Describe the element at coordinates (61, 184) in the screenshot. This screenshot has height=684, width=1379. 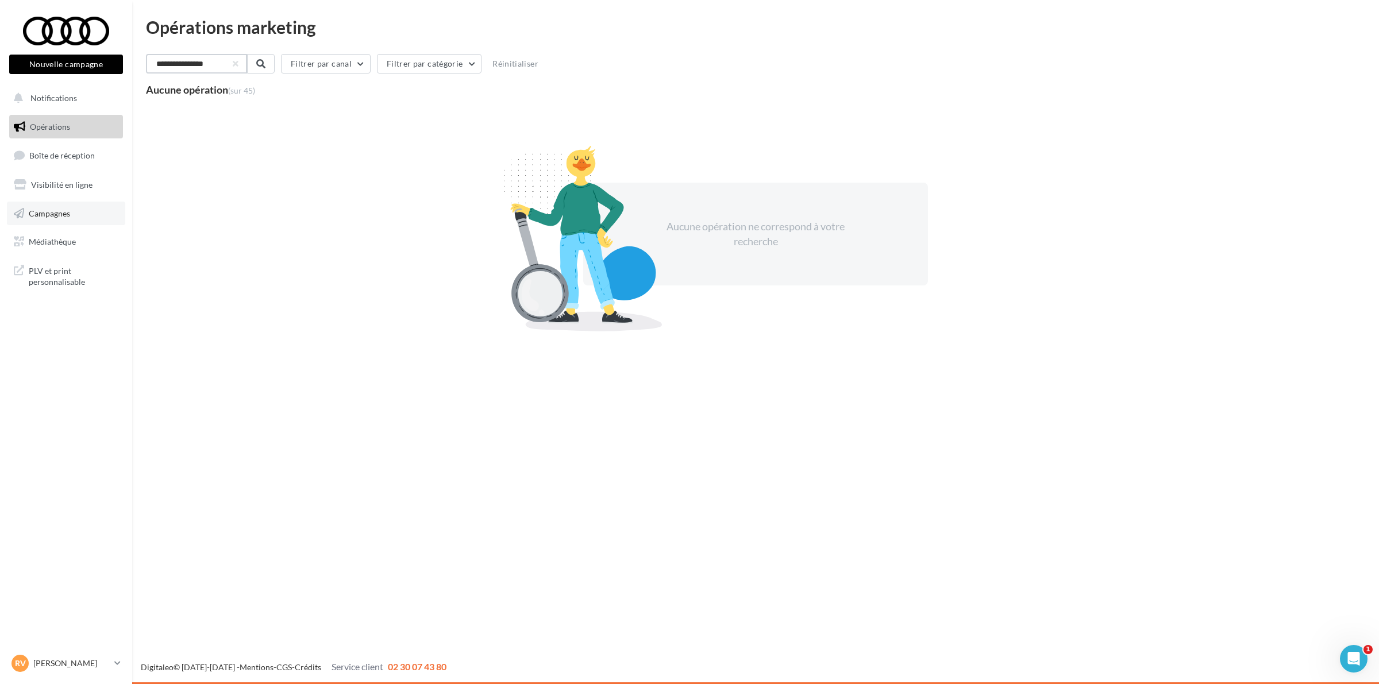
I see `span: Visibilité en ligne` at that location.